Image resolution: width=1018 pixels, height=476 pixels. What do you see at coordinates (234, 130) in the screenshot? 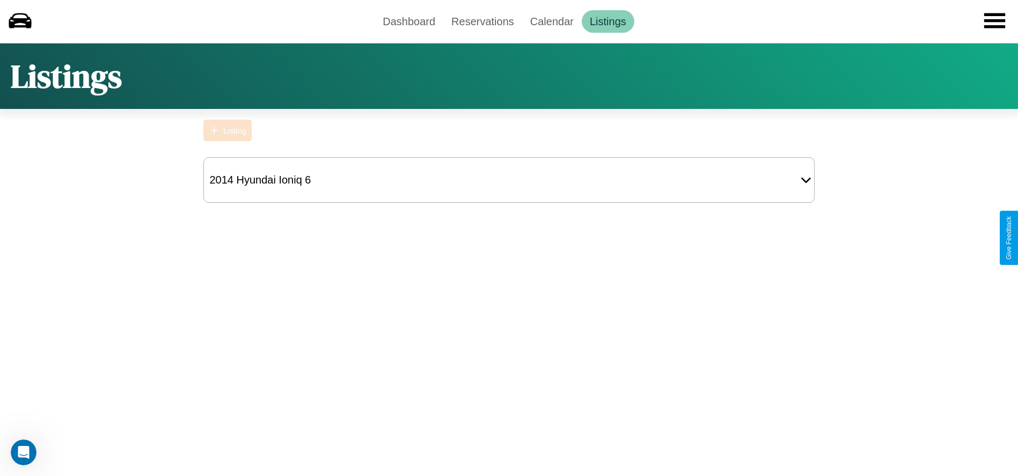
I see `div: Listing` at bounding box center [234, 130].